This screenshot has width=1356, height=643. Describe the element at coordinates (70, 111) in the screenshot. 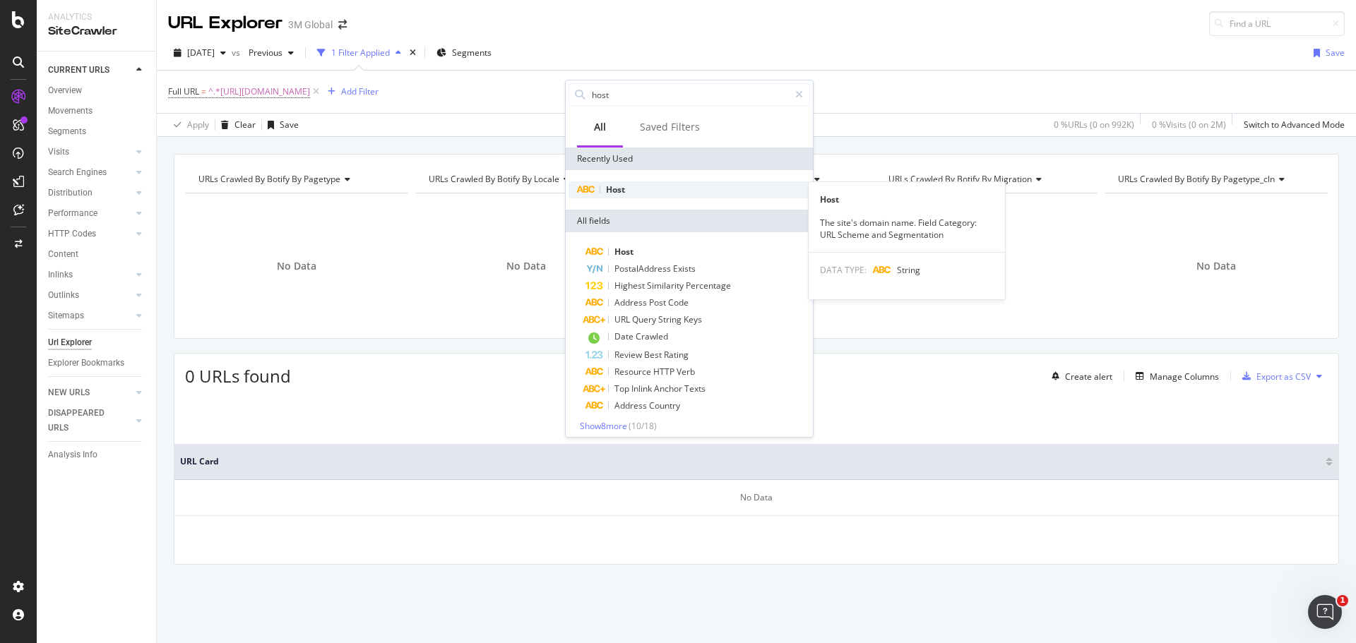

I see `div: Movements` at that location.